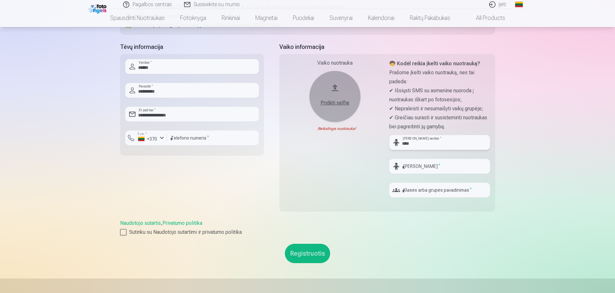  What do you see at coordinates (440, 122) in the screenshot?
I see `p: ✔ Greičiau surasti ir susisteminti nuotraukas bei pagreitinti jų gamybą.` at bounding box center [440, 122].